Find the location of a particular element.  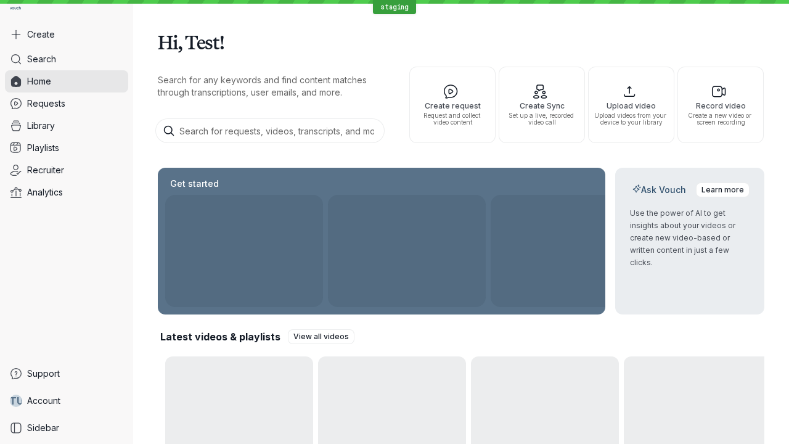

a: Search is located at coordinates (67, 59).